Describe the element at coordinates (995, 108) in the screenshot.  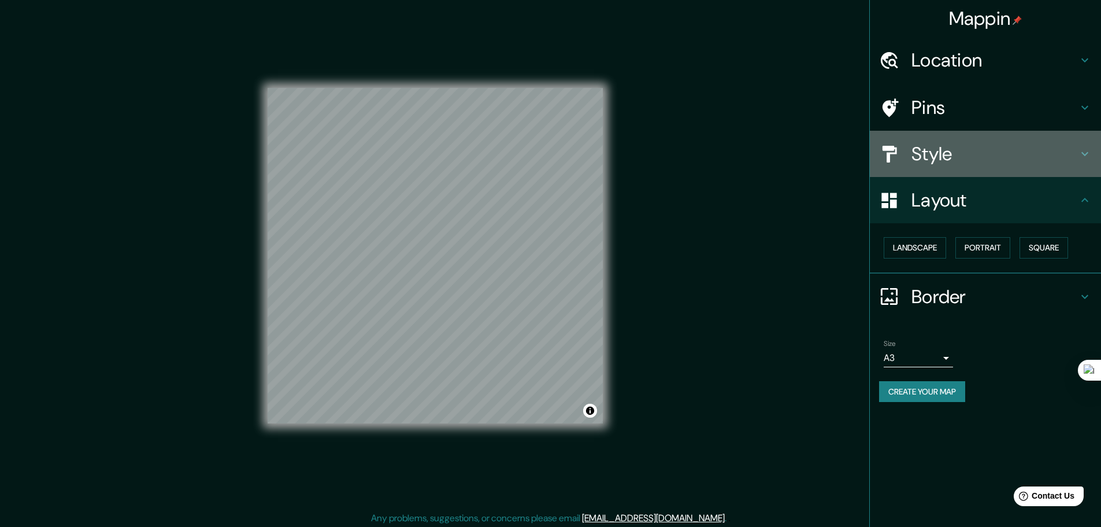
I see `h4: Pins` at that location.